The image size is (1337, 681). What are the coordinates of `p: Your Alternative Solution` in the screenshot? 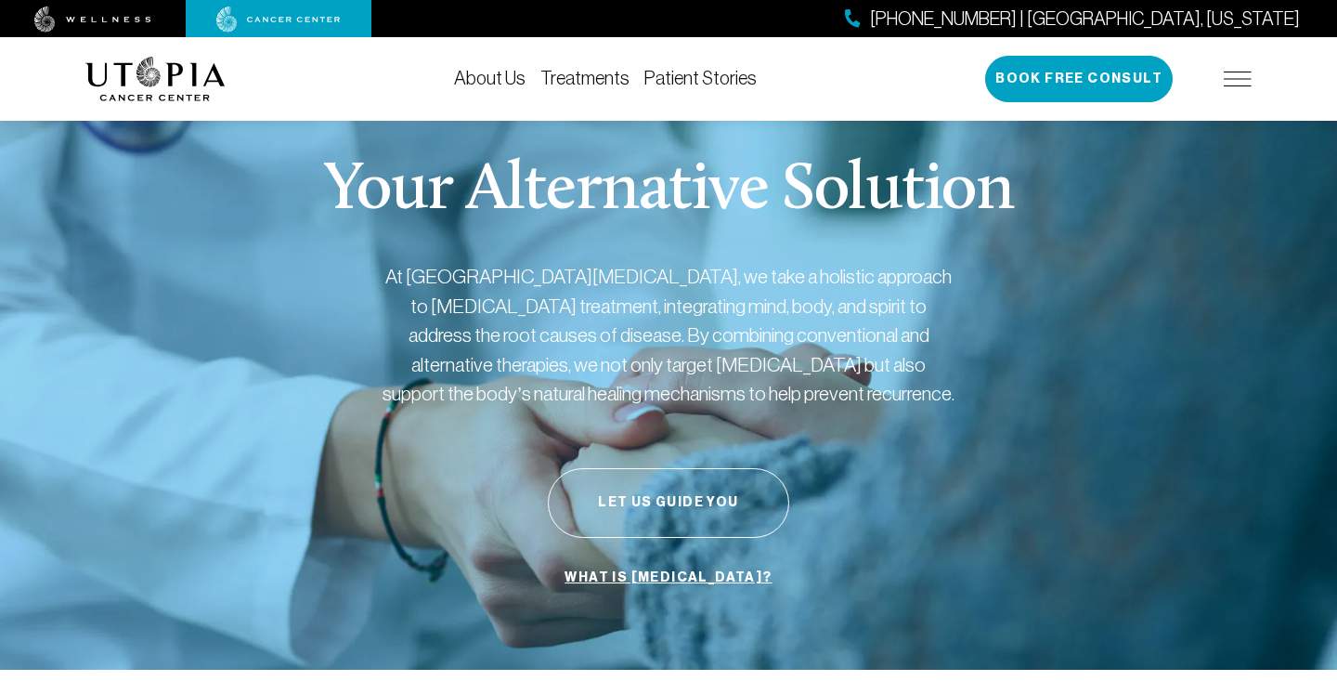 It's located at (668, 191).